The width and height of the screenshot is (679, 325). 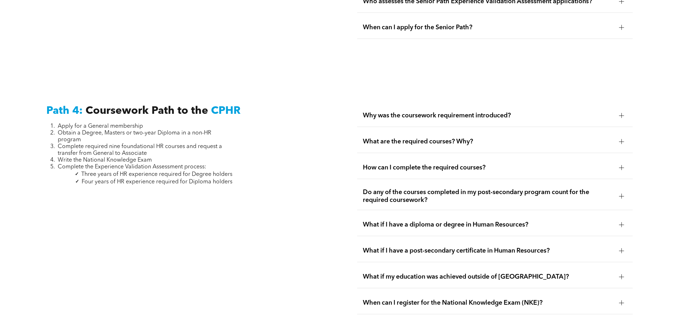 I want to click on span: When can I apply for the Senior Path?, so click(x=488, y=27).